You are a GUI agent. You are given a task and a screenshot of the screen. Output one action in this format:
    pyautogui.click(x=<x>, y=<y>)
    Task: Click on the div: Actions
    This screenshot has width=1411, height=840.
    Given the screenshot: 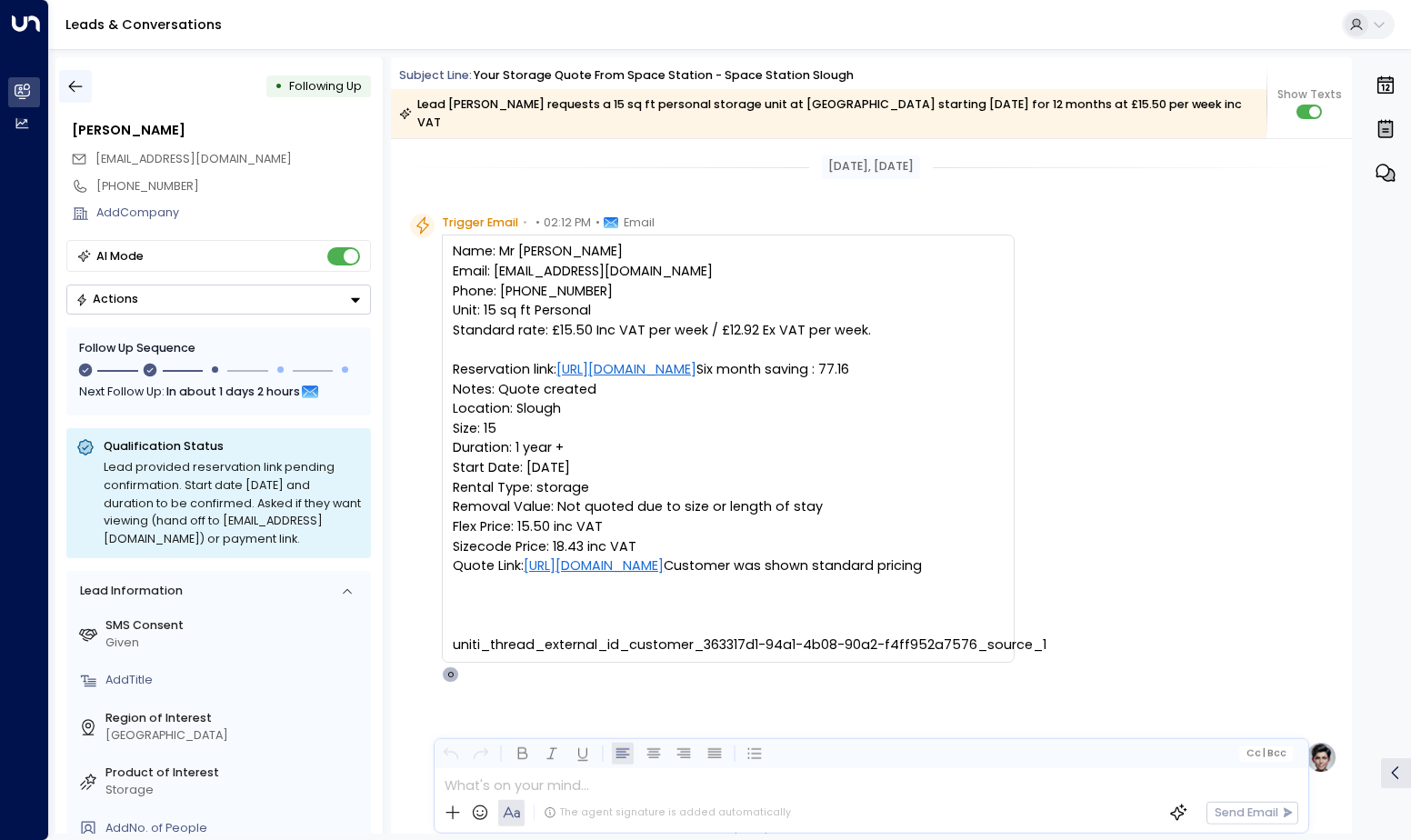 What is the action you would take?
    pyautogui.click(x=106, y=299)
    